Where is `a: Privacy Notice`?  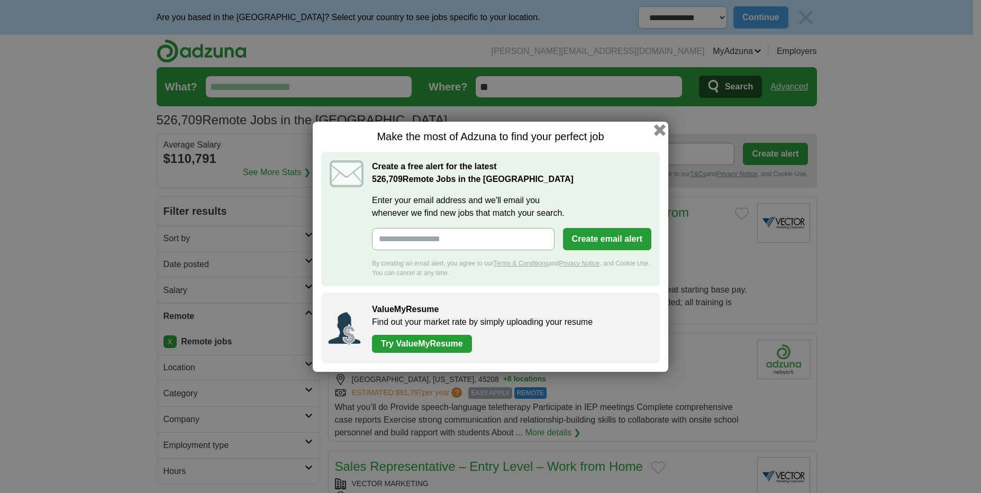 a: Privacy Notice is located at coordinates (580, 264).